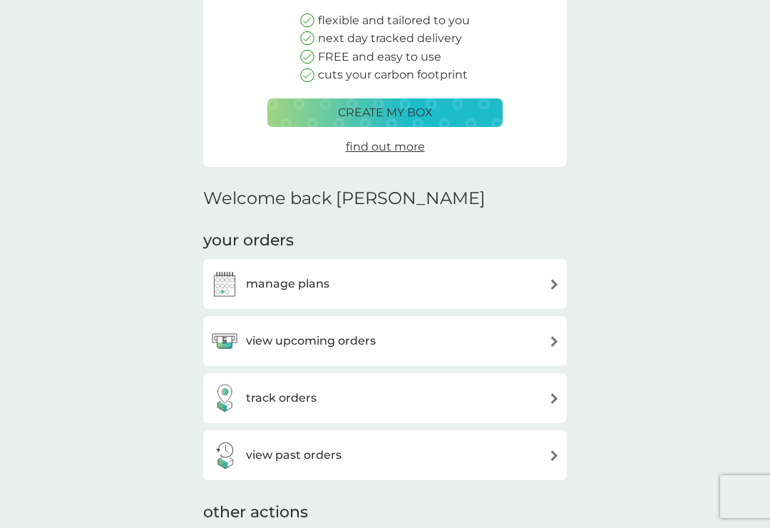  I want to click on h3: track orders, so click(281, 398).